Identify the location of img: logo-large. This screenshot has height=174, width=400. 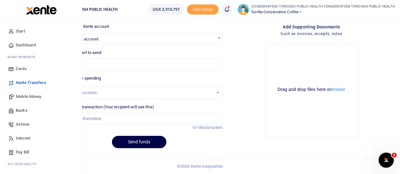
(41, 10).